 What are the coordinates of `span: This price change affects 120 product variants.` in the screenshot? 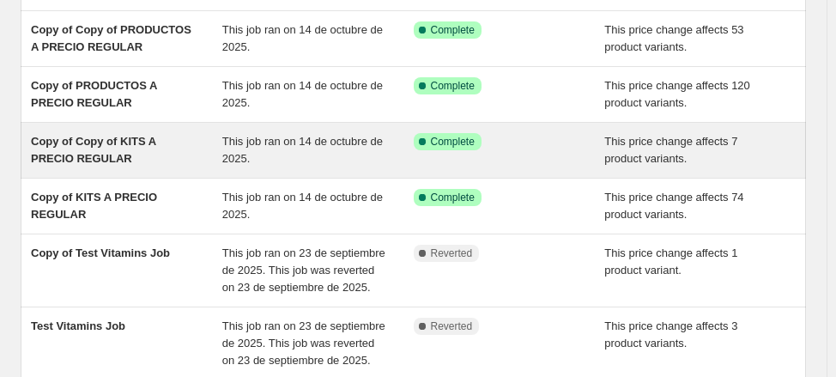 It's located at (678, 94).